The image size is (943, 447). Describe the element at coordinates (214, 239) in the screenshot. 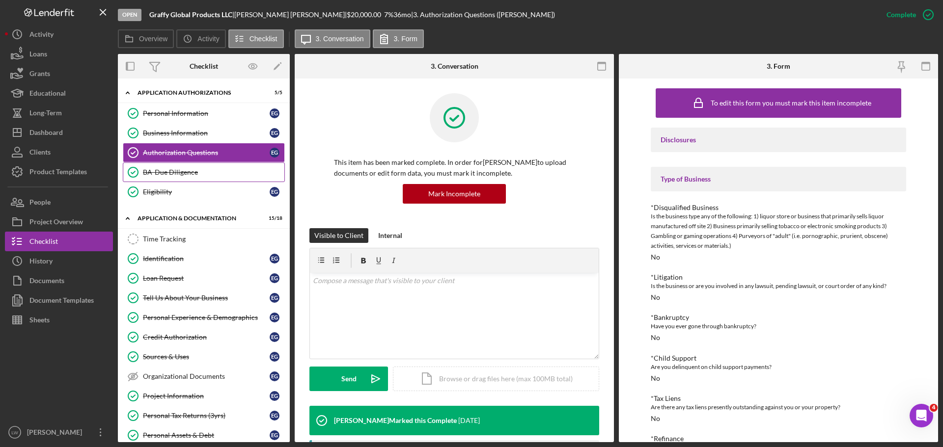

I see `div: Time Tracking` at that location.